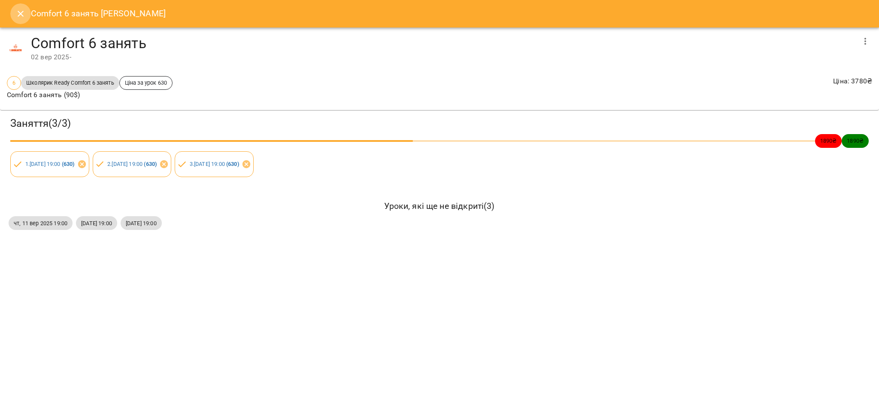  What do you see at coordinates (21, 14) in the screenshot?
I see `button: Close` at bounding box center [21, 14].